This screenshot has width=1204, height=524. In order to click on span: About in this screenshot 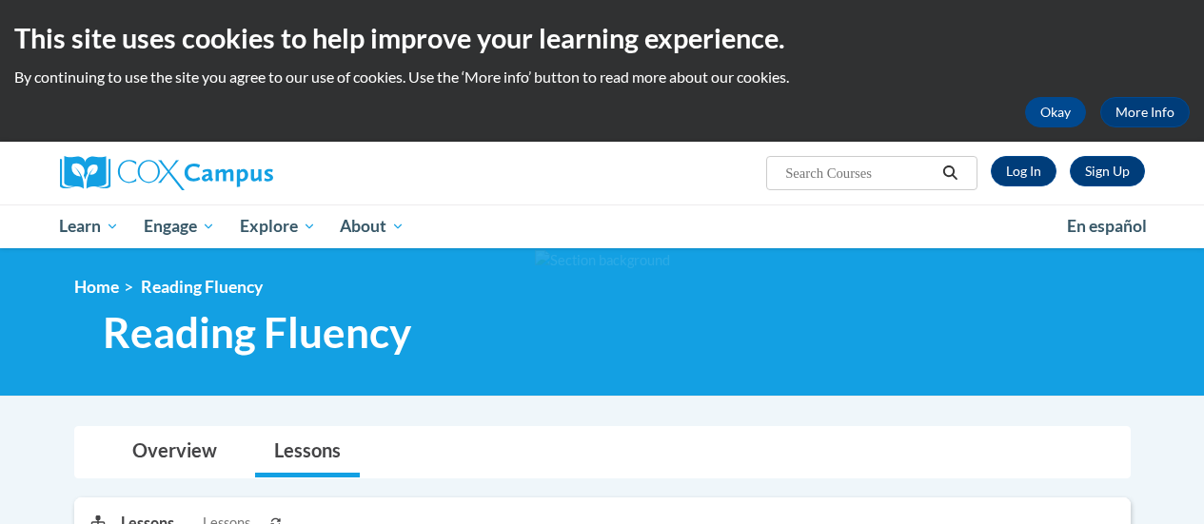, I will do `click(372, 226)`.